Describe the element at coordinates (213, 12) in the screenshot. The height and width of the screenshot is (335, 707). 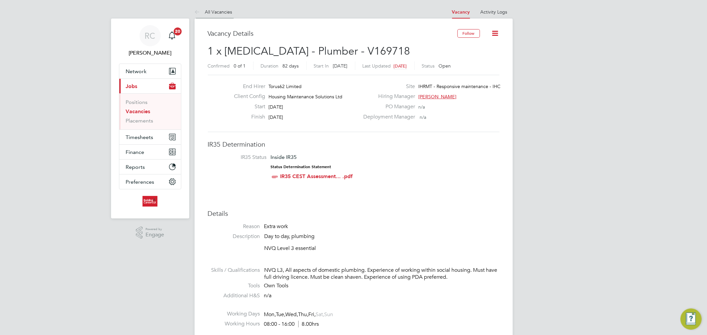
I see `a: All Vacancies` at that location.